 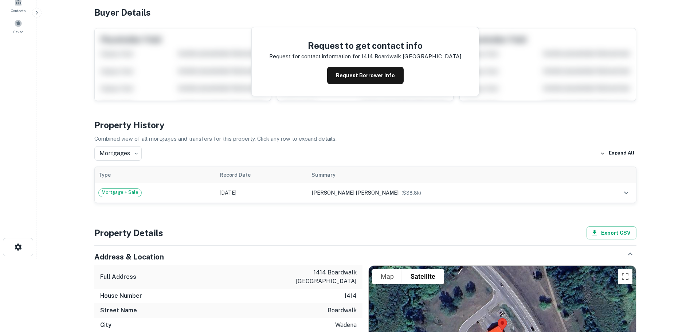 I want to click on h4: Request to get contact info, so click(x=365, y=46).